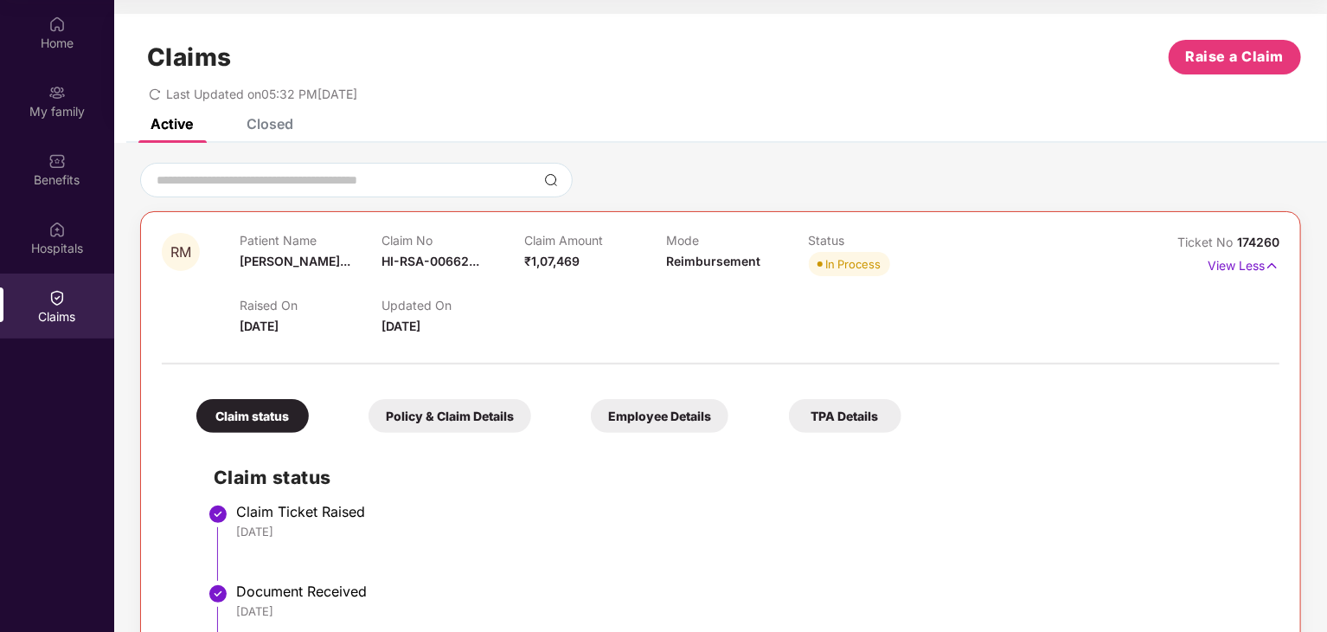 Image resolution: width=1327 pixels, height=632 pixels. Describe the element at coordinates (1235, 57) in the screenshot. I see `button: Raise a Claim` at that location.